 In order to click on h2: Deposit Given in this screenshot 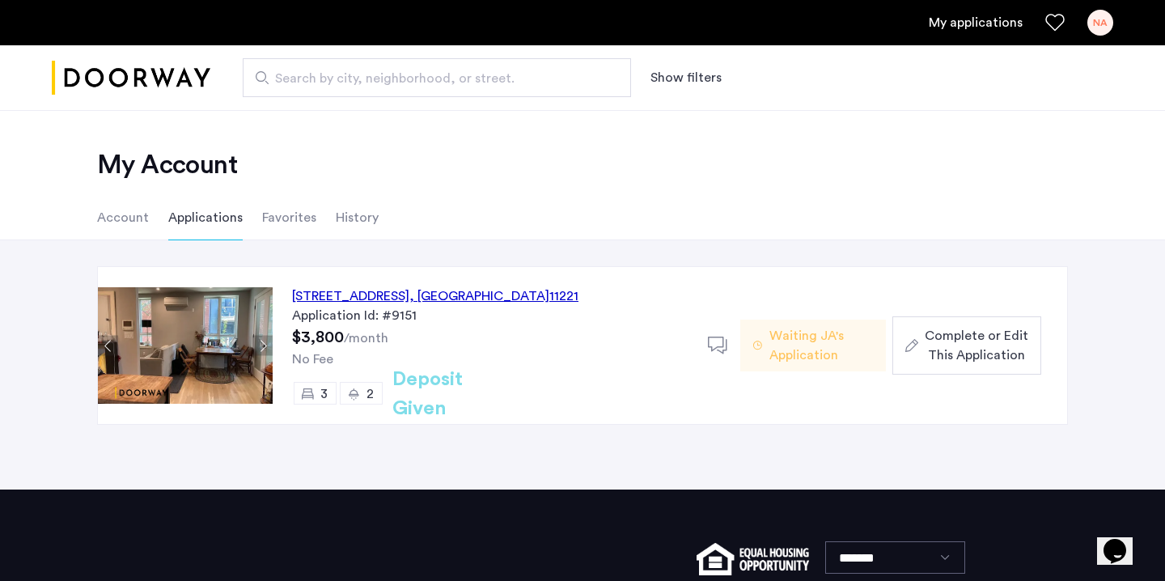, I will do `click(456, 394)`.